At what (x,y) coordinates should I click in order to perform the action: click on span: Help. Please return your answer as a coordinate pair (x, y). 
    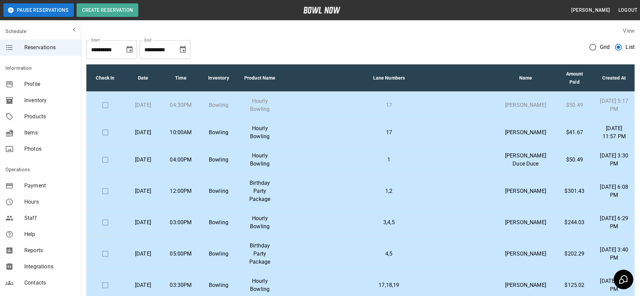
    Looking at the image, I should click on (50, 235).